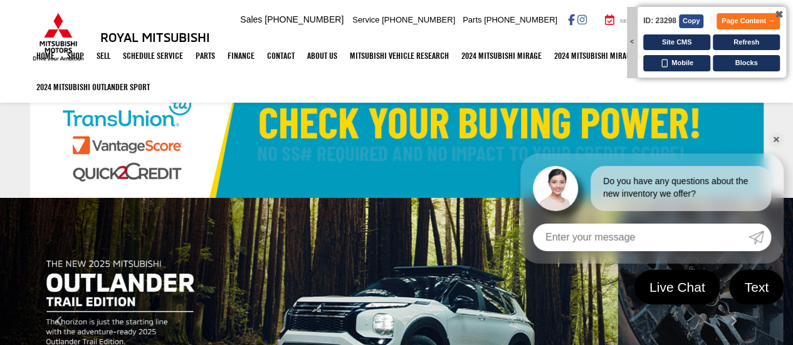 The height and width of the screenshot is (345, 793). I want to click on button: Copy, so click(691, 21).